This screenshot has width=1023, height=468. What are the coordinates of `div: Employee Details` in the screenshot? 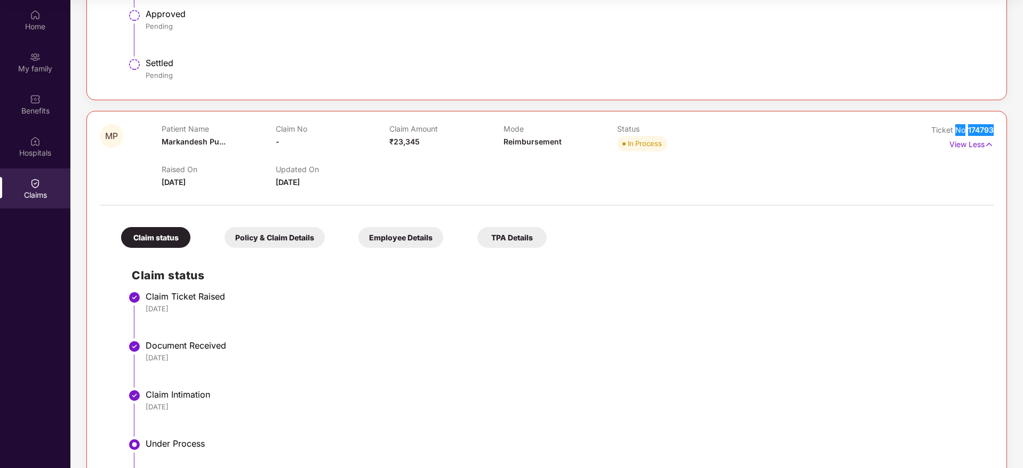 It's located at (401, 237).